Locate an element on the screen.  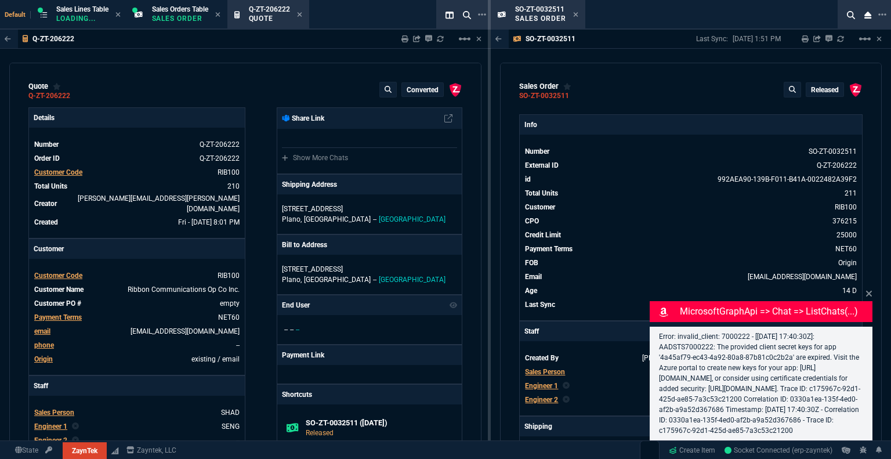
span: Customer Name is located at coordinates (59, 289).